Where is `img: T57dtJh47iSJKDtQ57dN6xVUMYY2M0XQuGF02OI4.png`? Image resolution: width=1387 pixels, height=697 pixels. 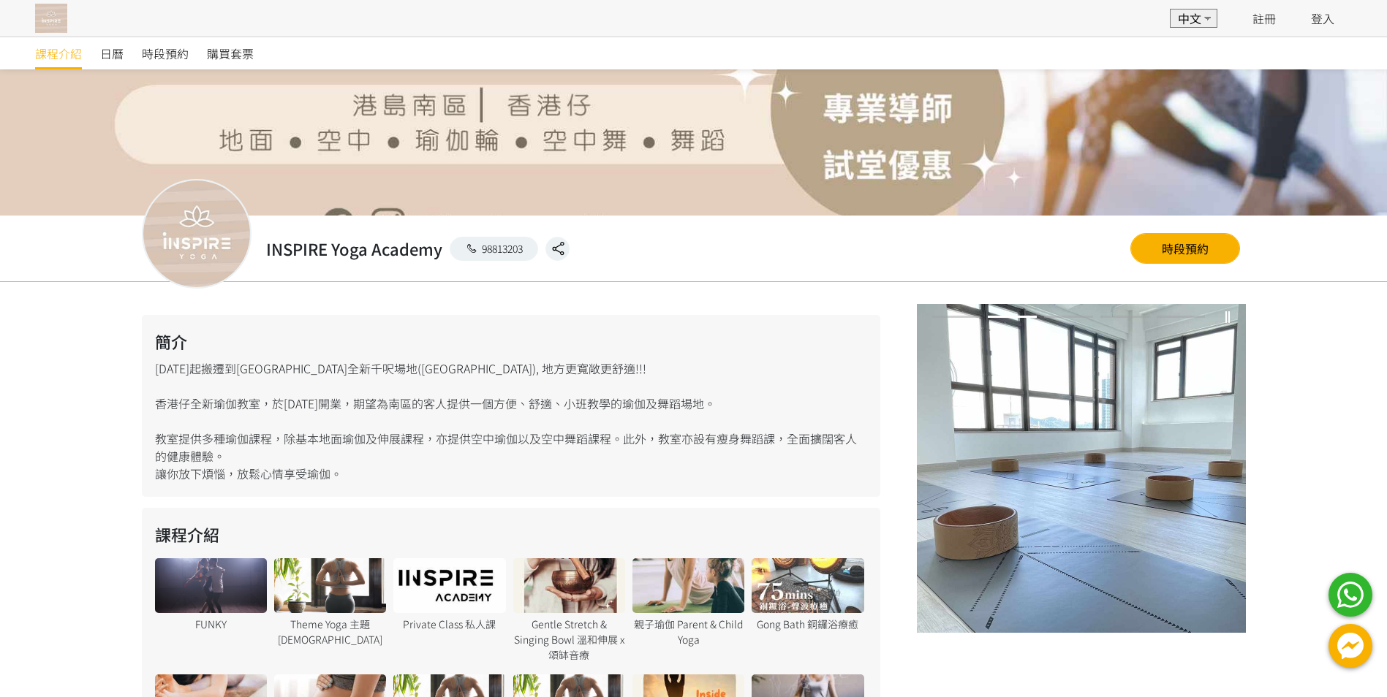 img: T57dtJh47iSJKDtQ57dN6xVUMYY2M0XQuGF02OI4.png is located at coordinates (51, 18).